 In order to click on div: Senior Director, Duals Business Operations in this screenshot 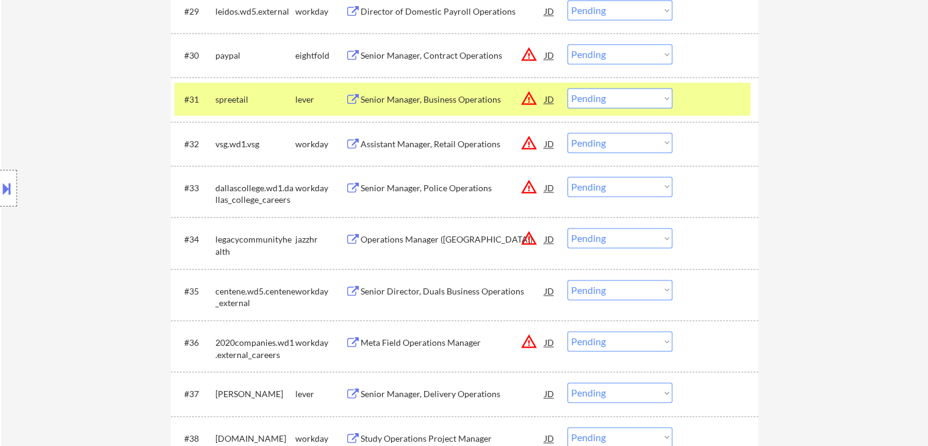, I will do `click(453, 291)`.